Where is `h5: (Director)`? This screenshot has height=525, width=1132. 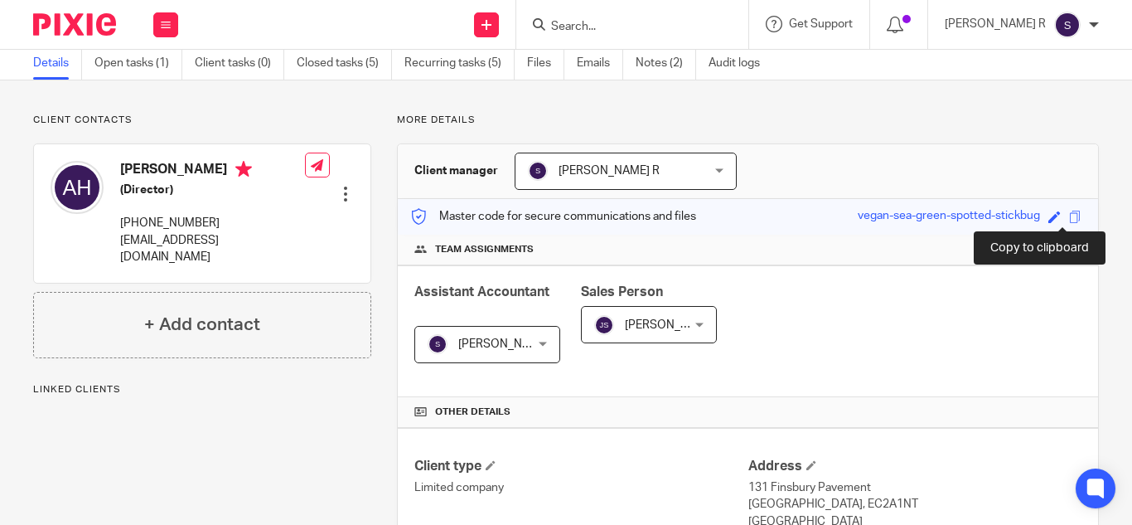
h5: (Director) is located at coordinates (212, 190).